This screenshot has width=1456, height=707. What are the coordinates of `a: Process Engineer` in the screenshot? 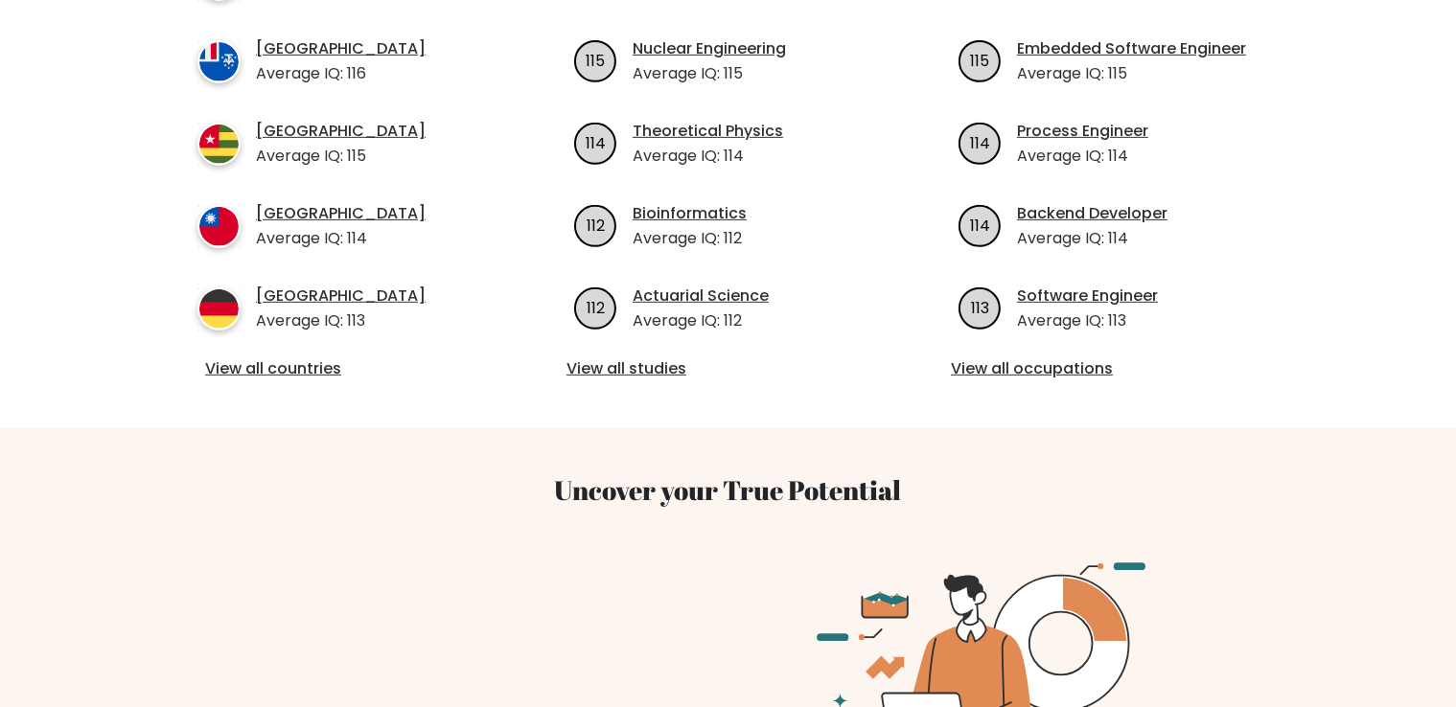 It's located at (1082, 131).